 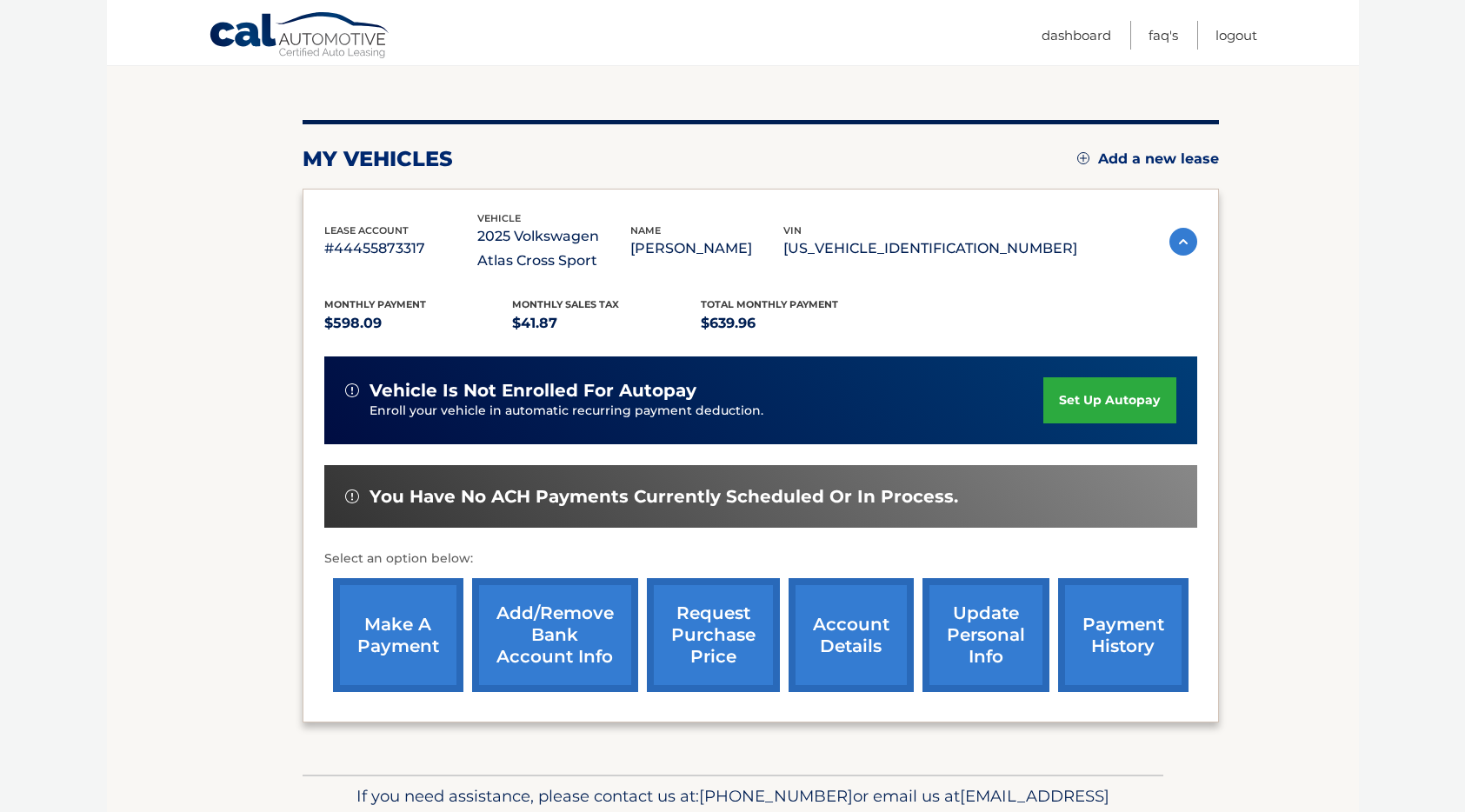 What do you see at coordinates (533, 391) in the screenshot?
I see `span: vehicle is not enrolled for autopay` at bounding box center [533, 391].